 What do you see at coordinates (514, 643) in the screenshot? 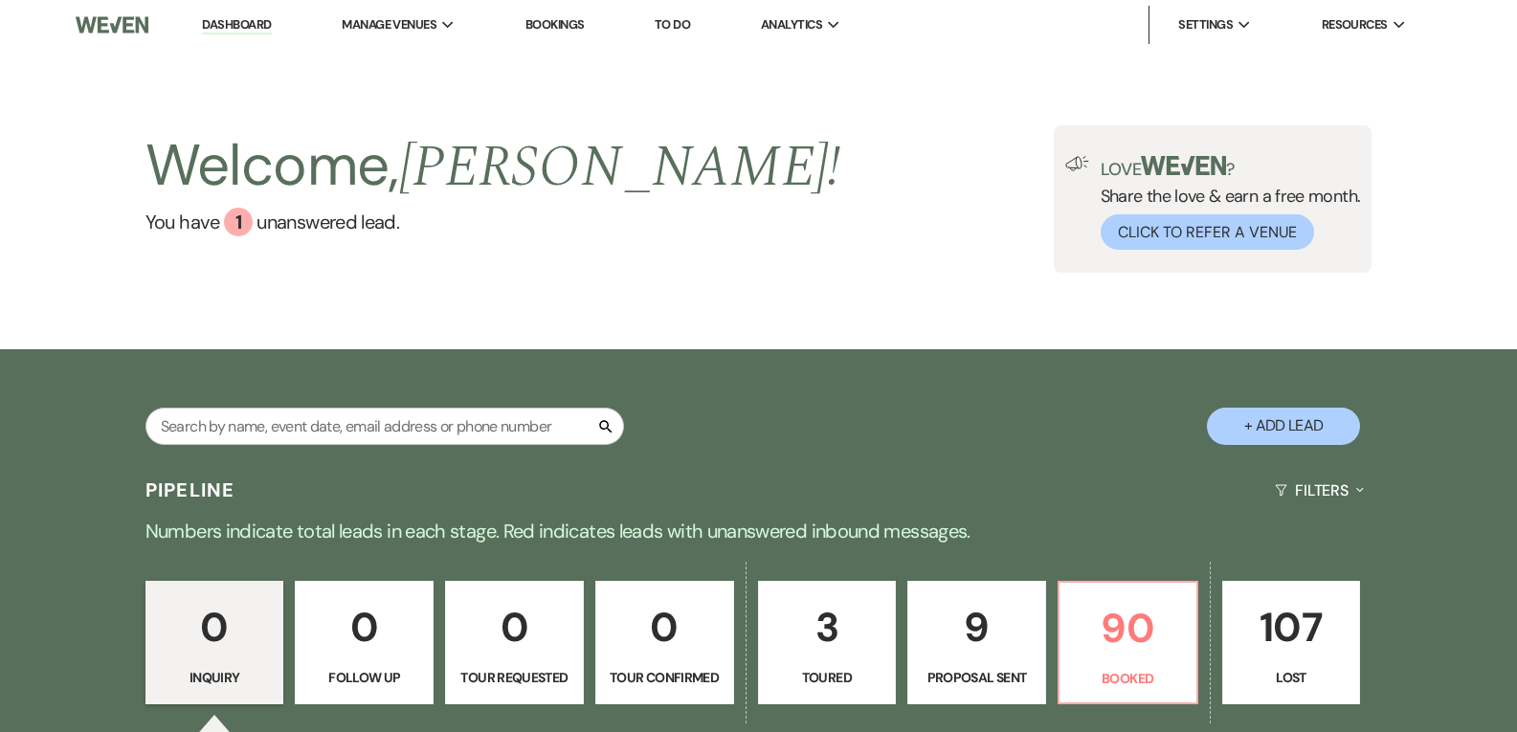
I see `a: 0Tour Requested` at bounding box center [514, 643].